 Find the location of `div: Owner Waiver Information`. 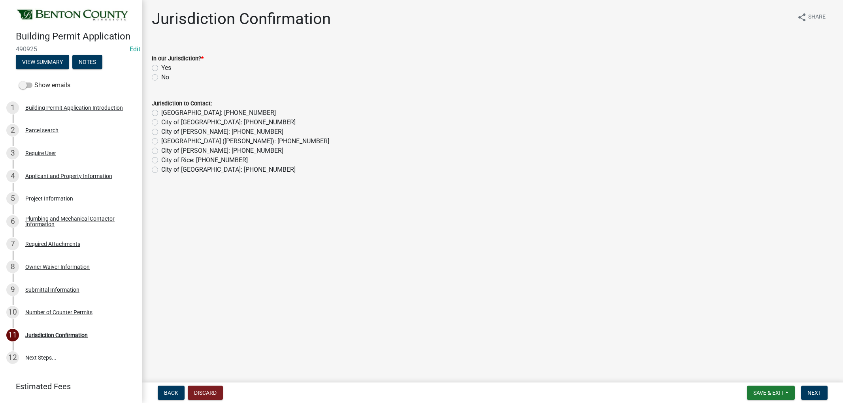

div: Owner Waiver Information is located at coordinates (57, 267).